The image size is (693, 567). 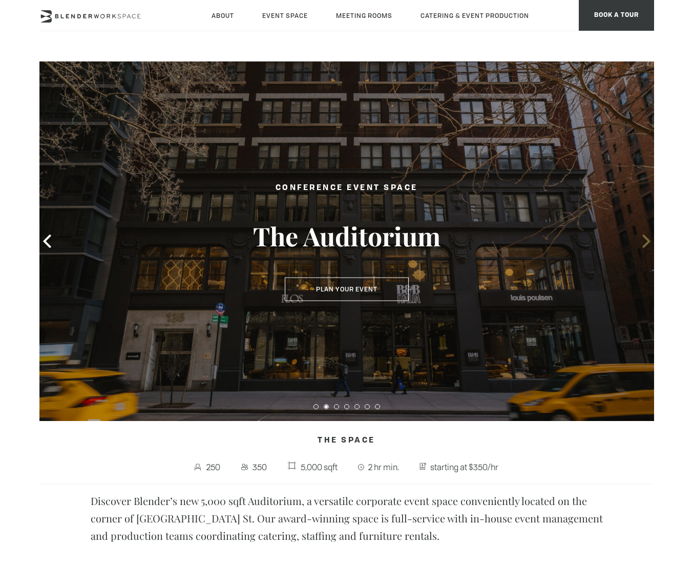 I want to click on span: 350, so click(x=260, y=467).